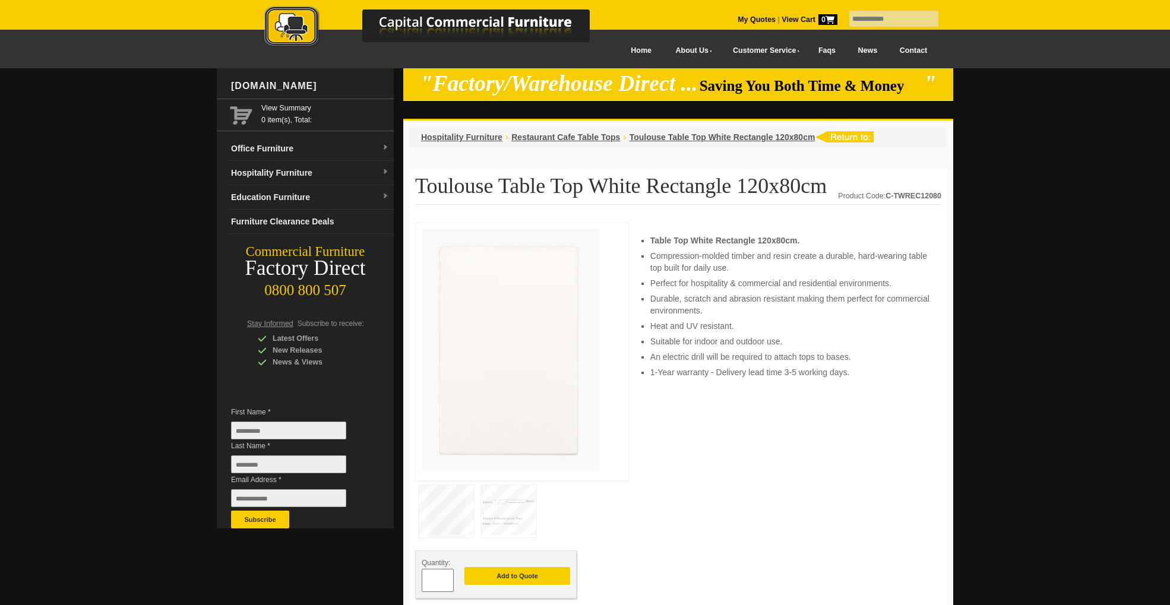  I want to click on input: Last Name *, so click(289, 464).